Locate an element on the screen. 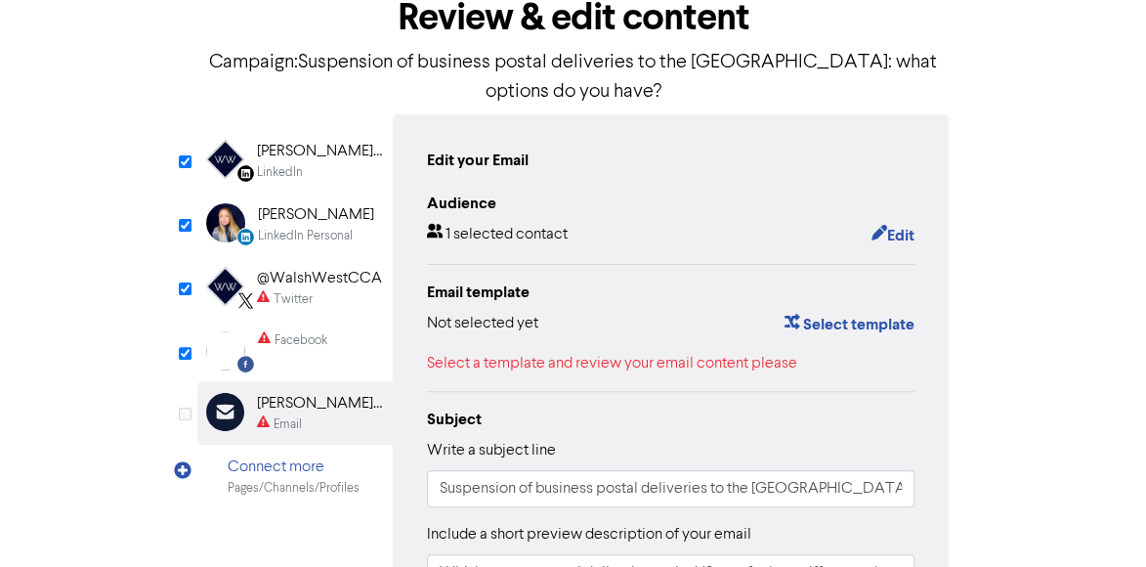 The height and width of the screenshot is (567, 1146). div: Twitter is located at coordinates (293, 299).